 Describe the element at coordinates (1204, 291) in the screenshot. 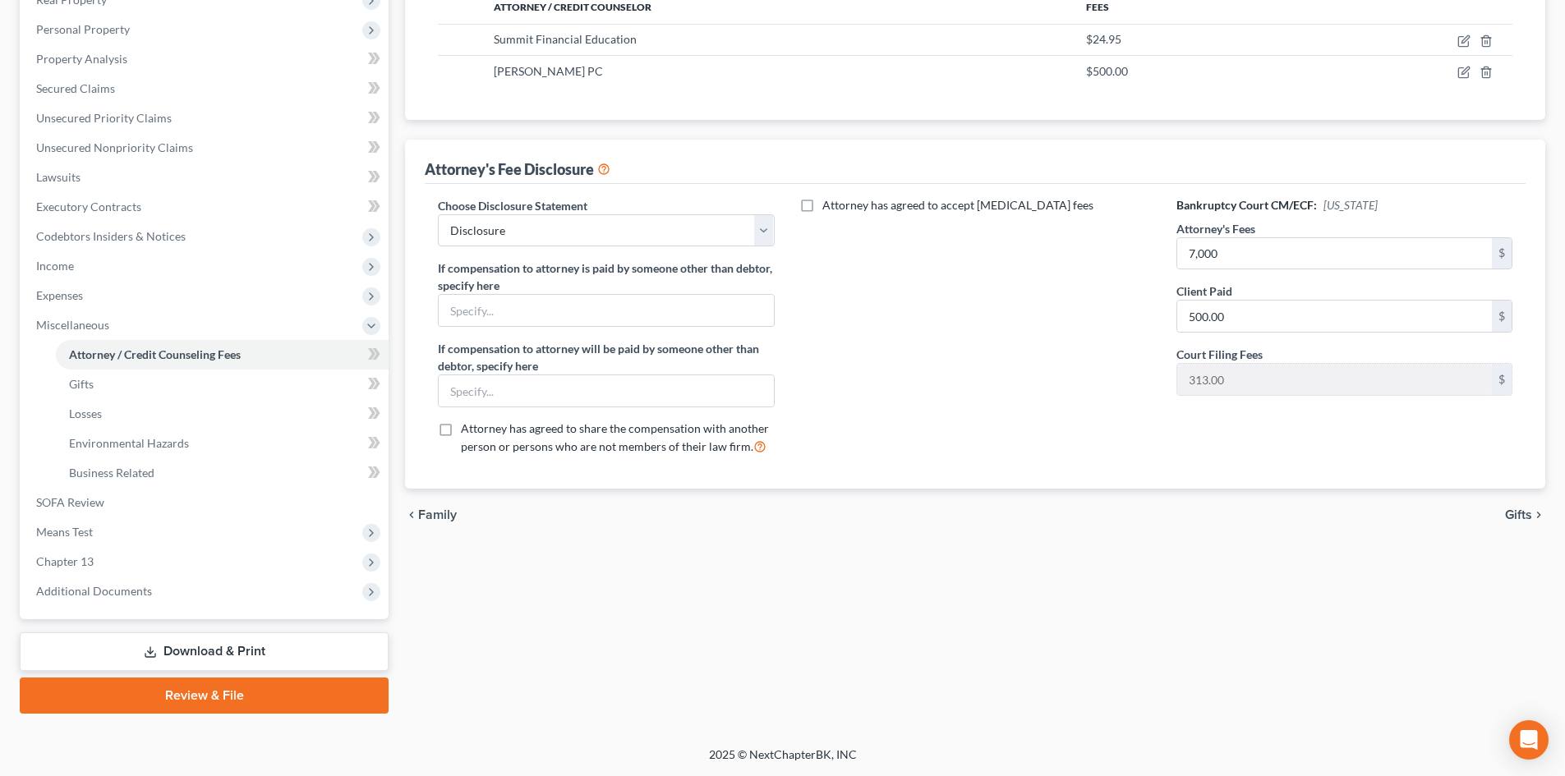

I see `label: Client Paid` at that location.